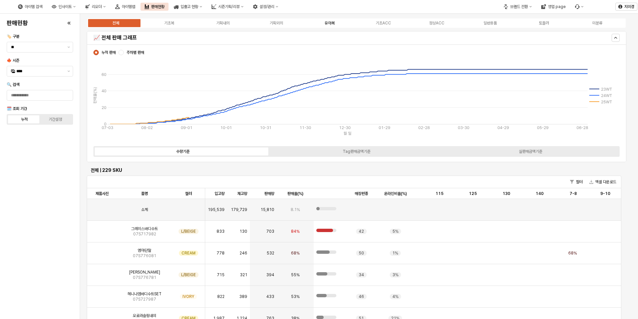 The image size is (638, 319). Describe the element at coordinates (616, 38) in the screenshot. I see `button: Hide` at that location.